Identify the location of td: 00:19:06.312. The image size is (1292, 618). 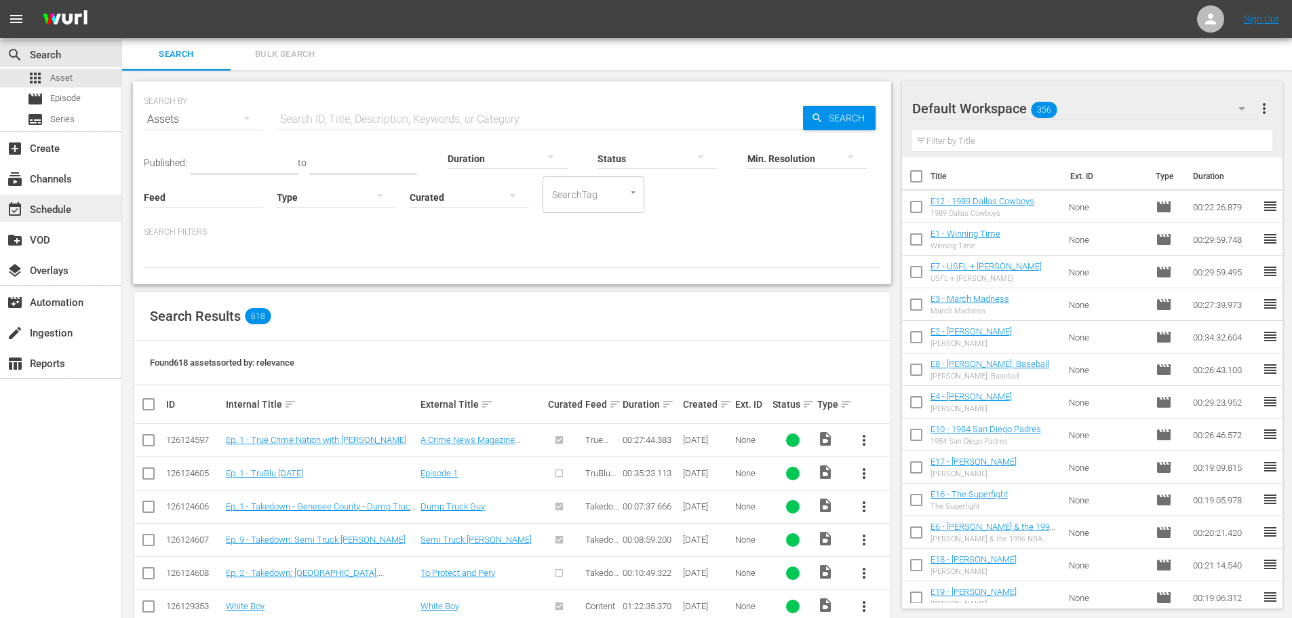
(1225, 598).